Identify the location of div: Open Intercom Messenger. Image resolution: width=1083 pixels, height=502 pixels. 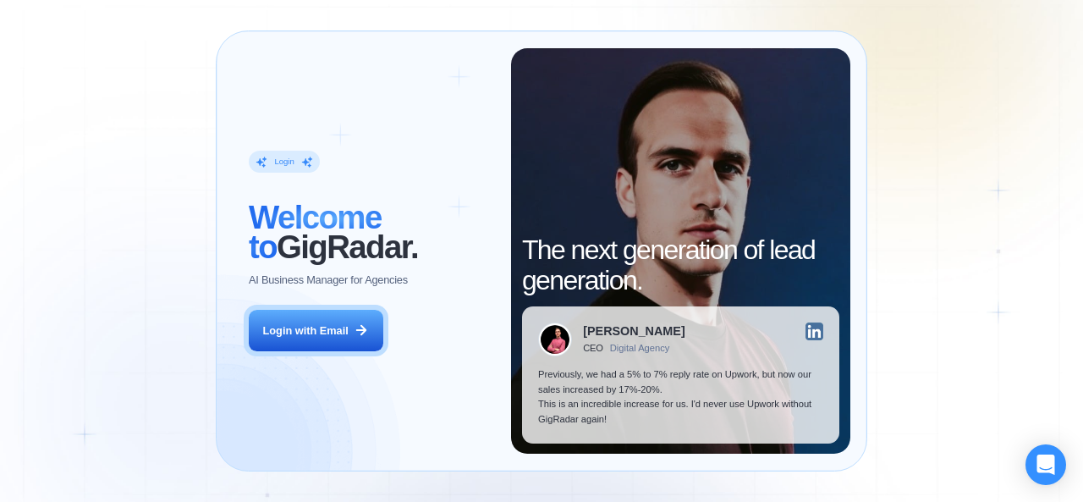
(1046, 465).